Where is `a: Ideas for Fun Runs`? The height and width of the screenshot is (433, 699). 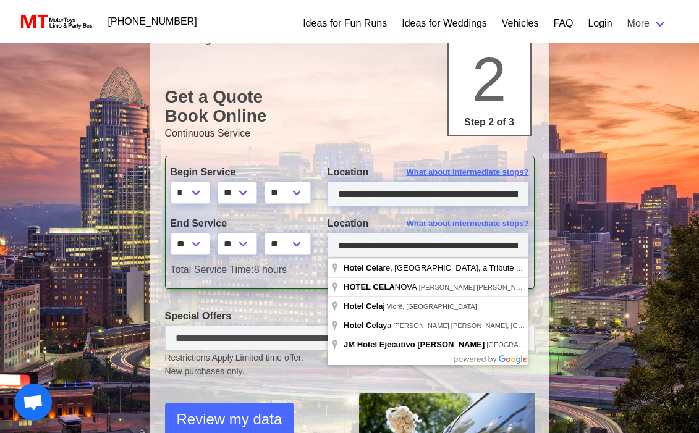
a: Ideas for Fun Runs is located at coordinates (345, 23).